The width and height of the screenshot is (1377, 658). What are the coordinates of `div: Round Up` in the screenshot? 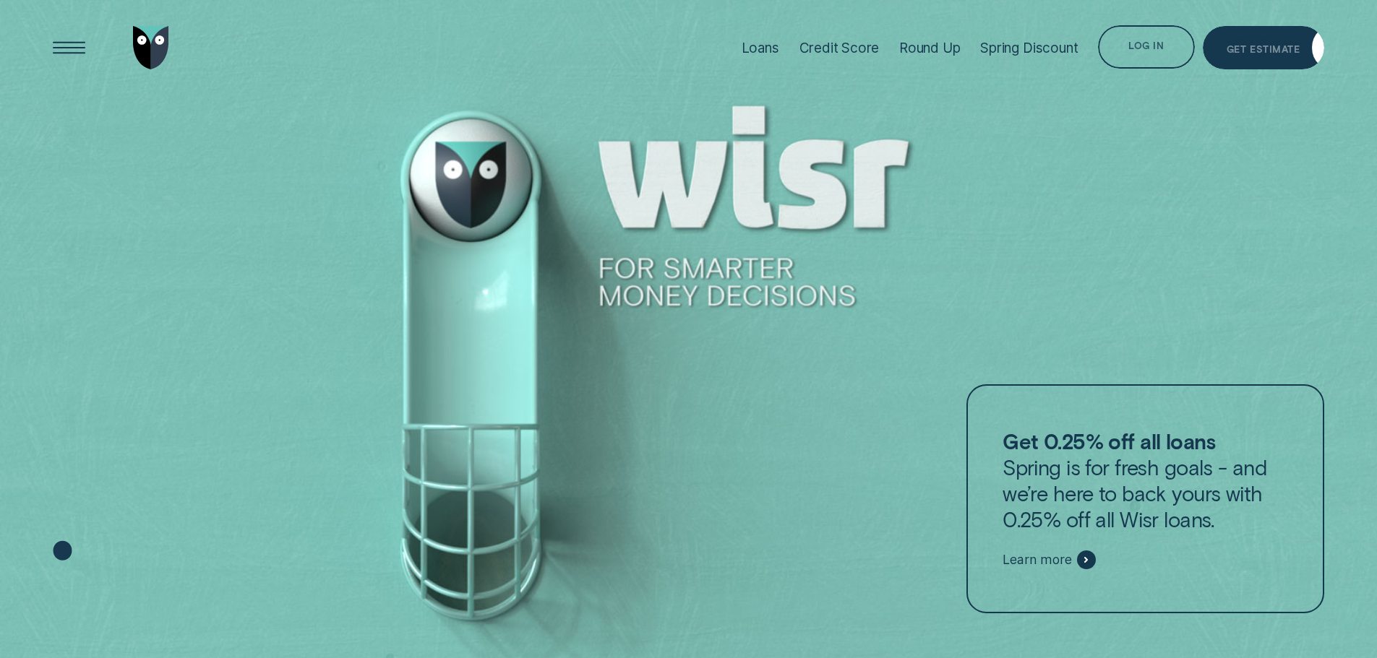 It's located at (930, 48).